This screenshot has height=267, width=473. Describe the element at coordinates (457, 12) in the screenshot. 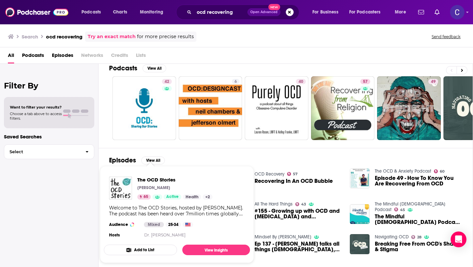

I see `img: User Profile` at that location.